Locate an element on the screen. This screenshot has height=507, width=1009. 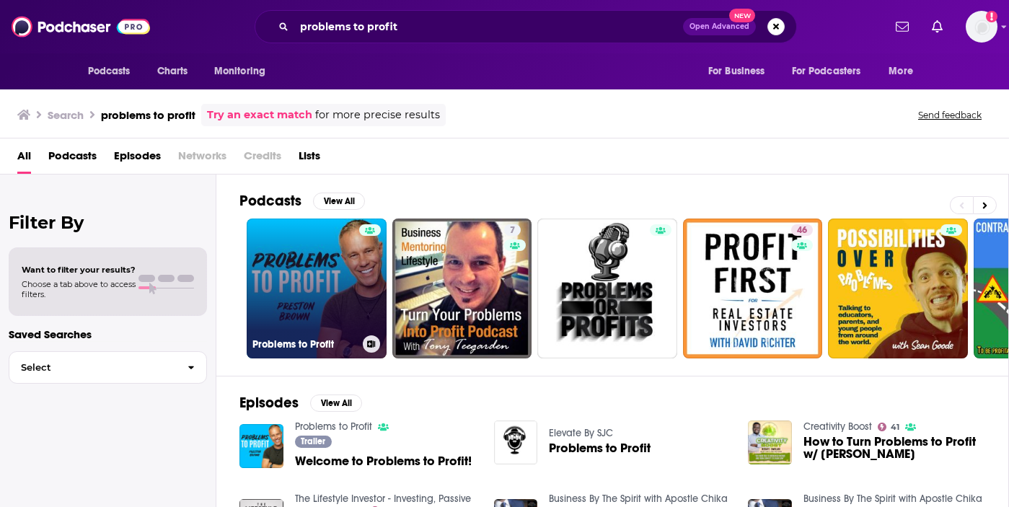
span: Trailer is located at coordinates (313, 442).